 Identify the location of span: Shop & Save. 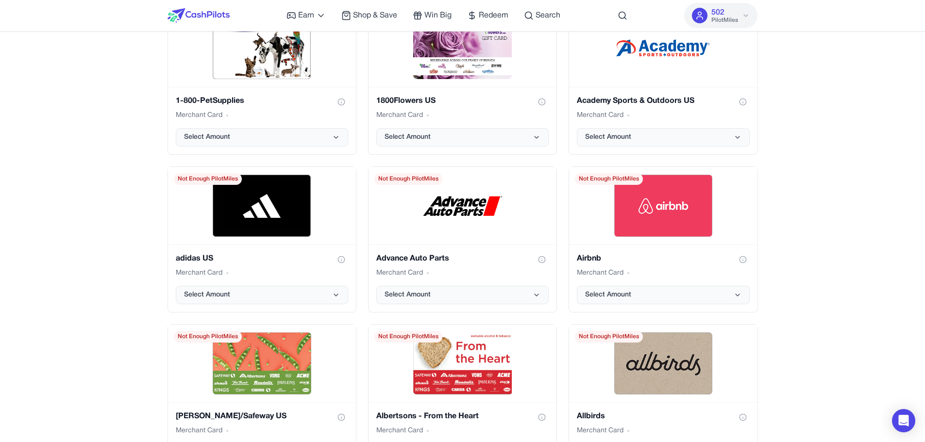
(375, 16).